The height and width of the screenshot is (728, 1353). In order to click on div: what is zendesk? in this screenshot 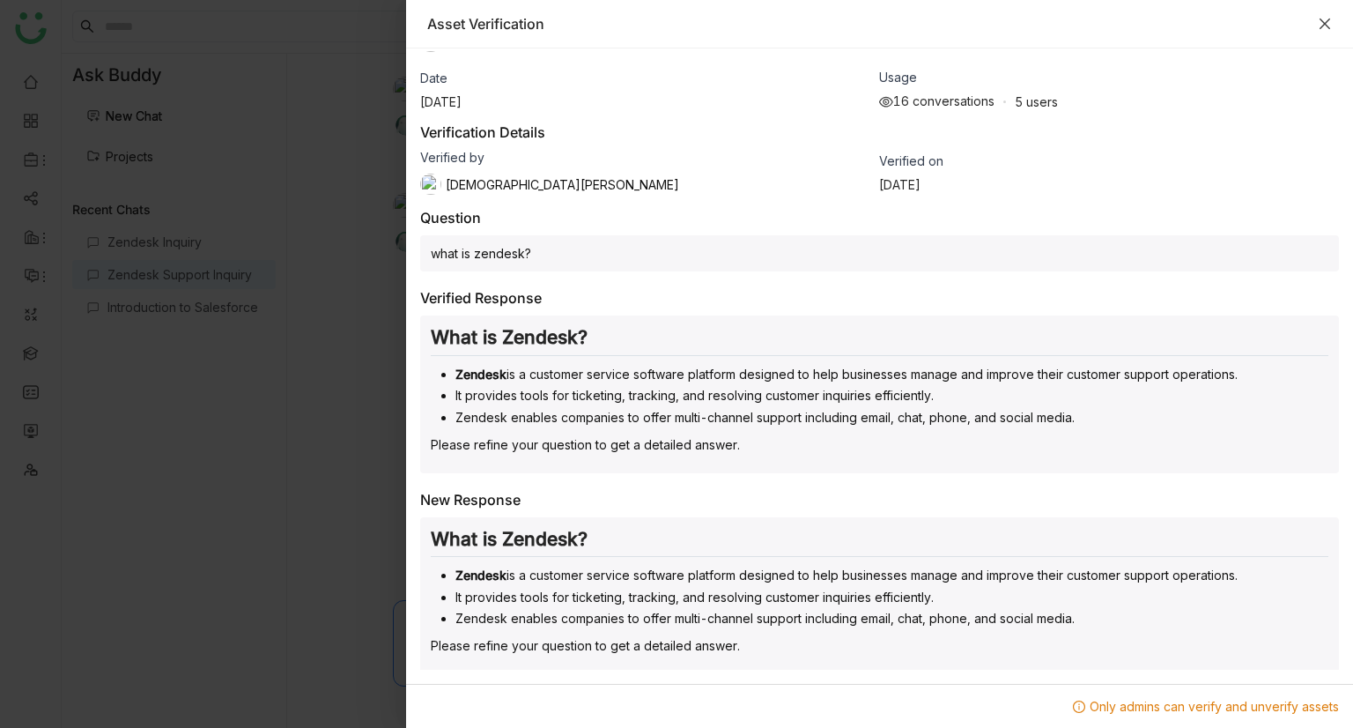, I will do `click(879, 253)`.